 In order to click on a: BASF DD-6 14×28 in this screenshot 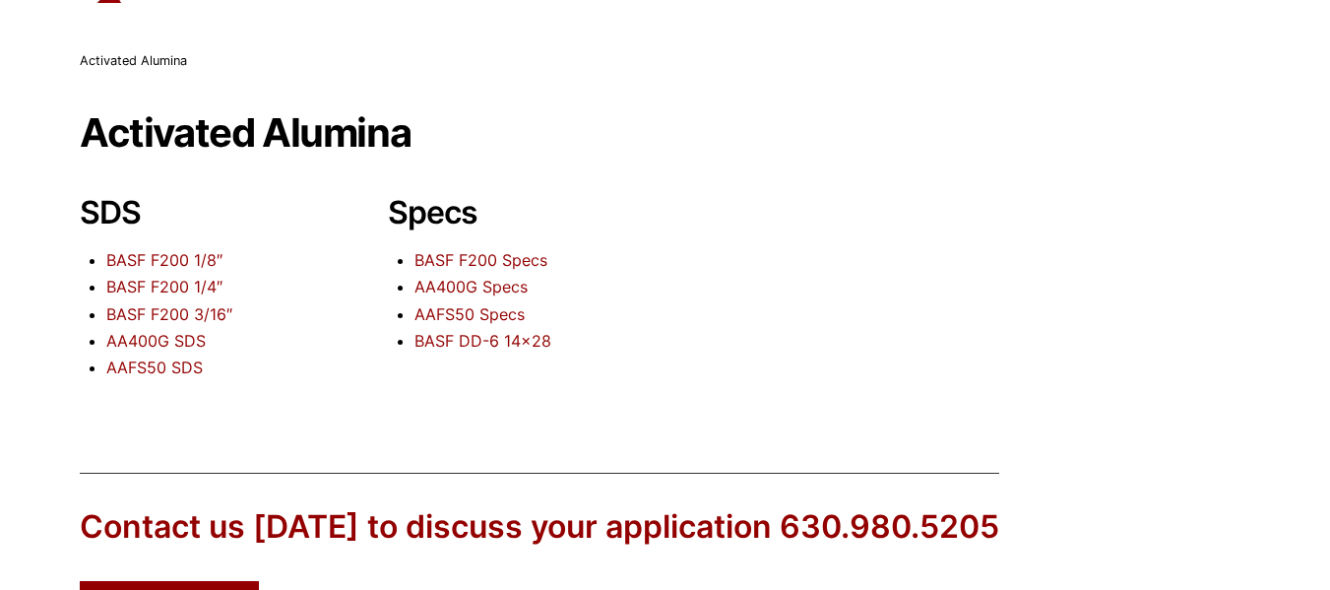, I will do `click(483, 341)`.